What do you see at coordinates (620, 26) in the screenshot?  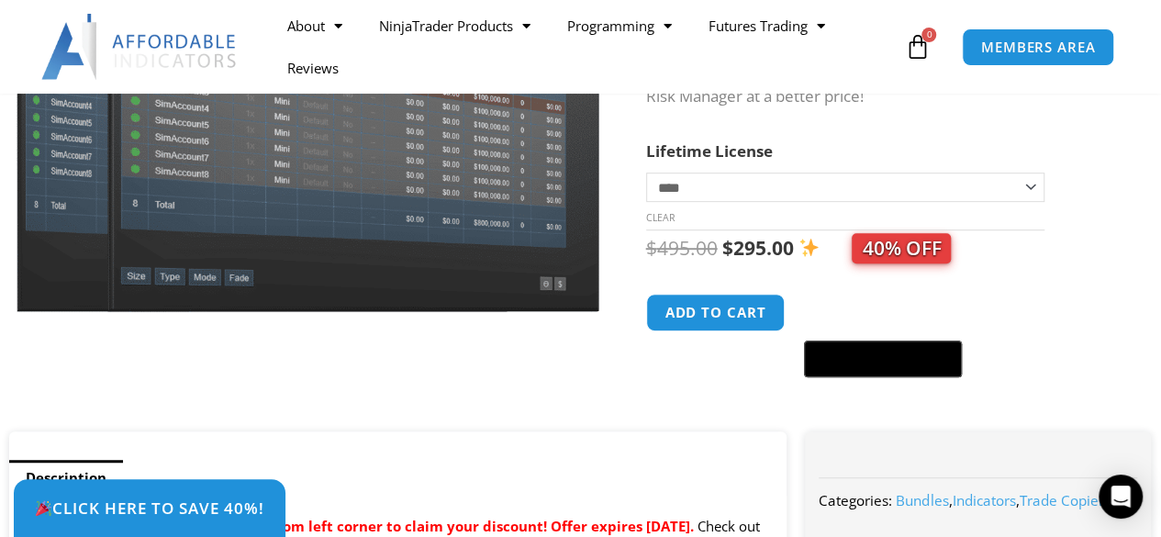 I see `a: Programming` at bounding box center [620, 26].